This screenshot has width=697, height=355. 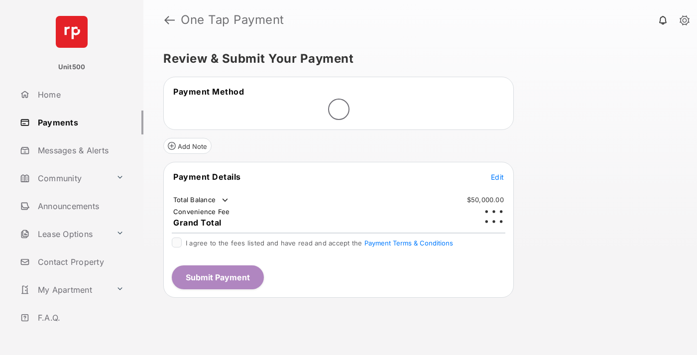 I want to click on p: Unit500, so click(x=72, y=67).